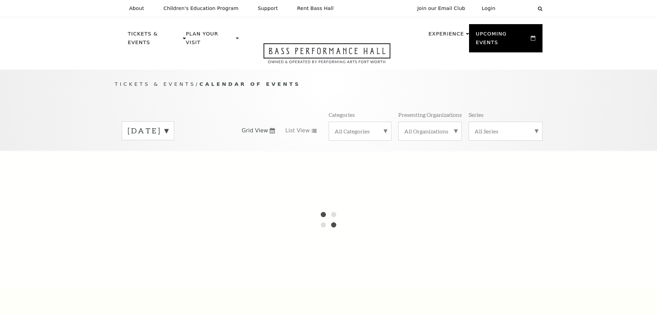 This screenshot has width=657, height=314. I want to click on p: Rent Bass Hall, so click(315, 8).